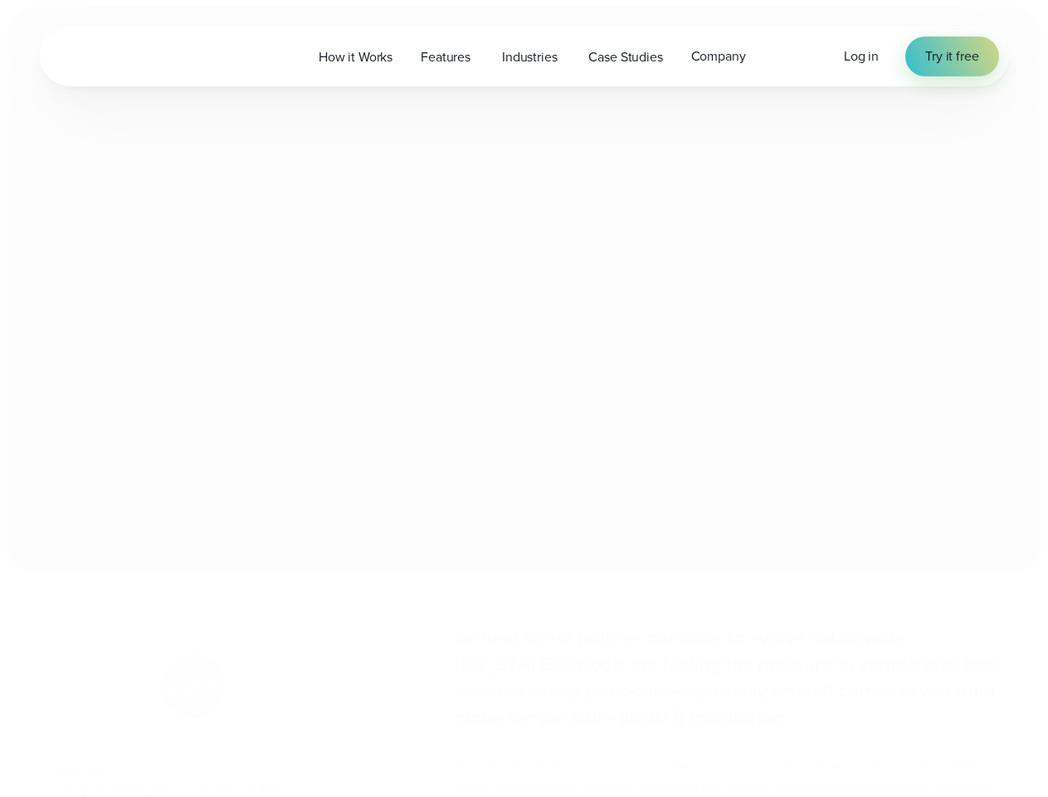  What do you see at coordinates (861, 56) in the screenshot?
I see `span: Log in` at bounding box center [861, 56].